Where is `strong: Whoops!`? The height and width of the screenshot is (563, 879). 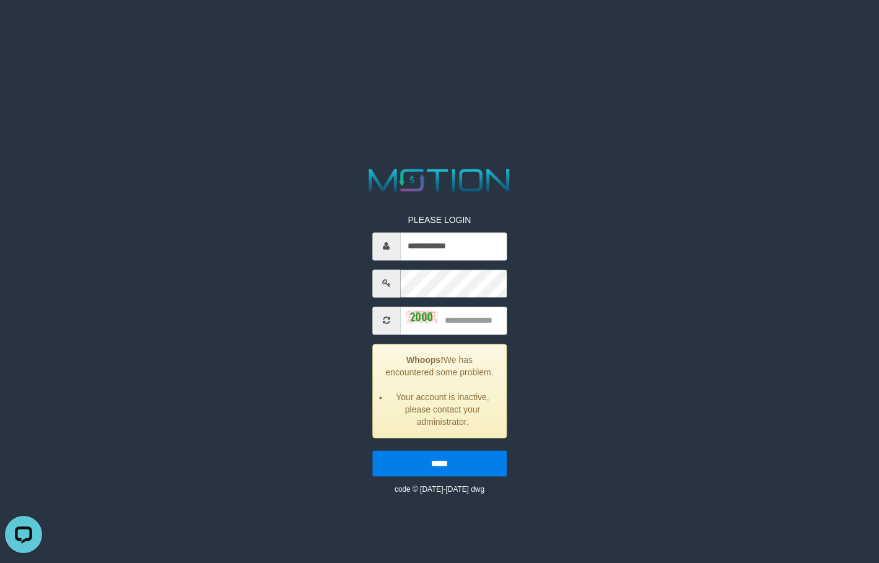
strong: Whoops! is located at coordinates (425, 360).